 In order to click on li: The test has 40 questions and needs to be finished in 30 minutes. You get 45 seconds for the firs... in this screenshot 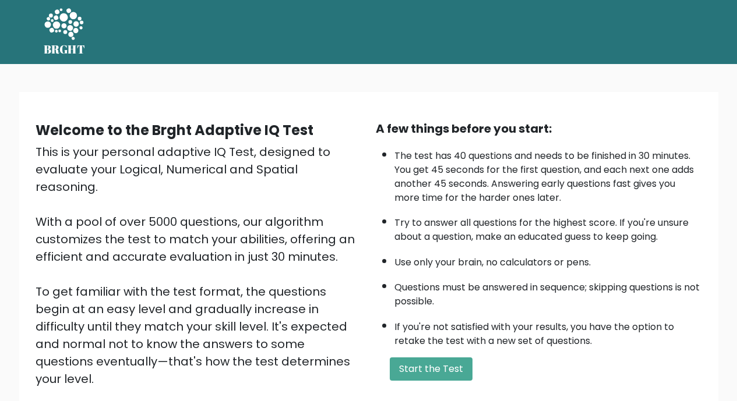, I will do `click(548, 174)`.